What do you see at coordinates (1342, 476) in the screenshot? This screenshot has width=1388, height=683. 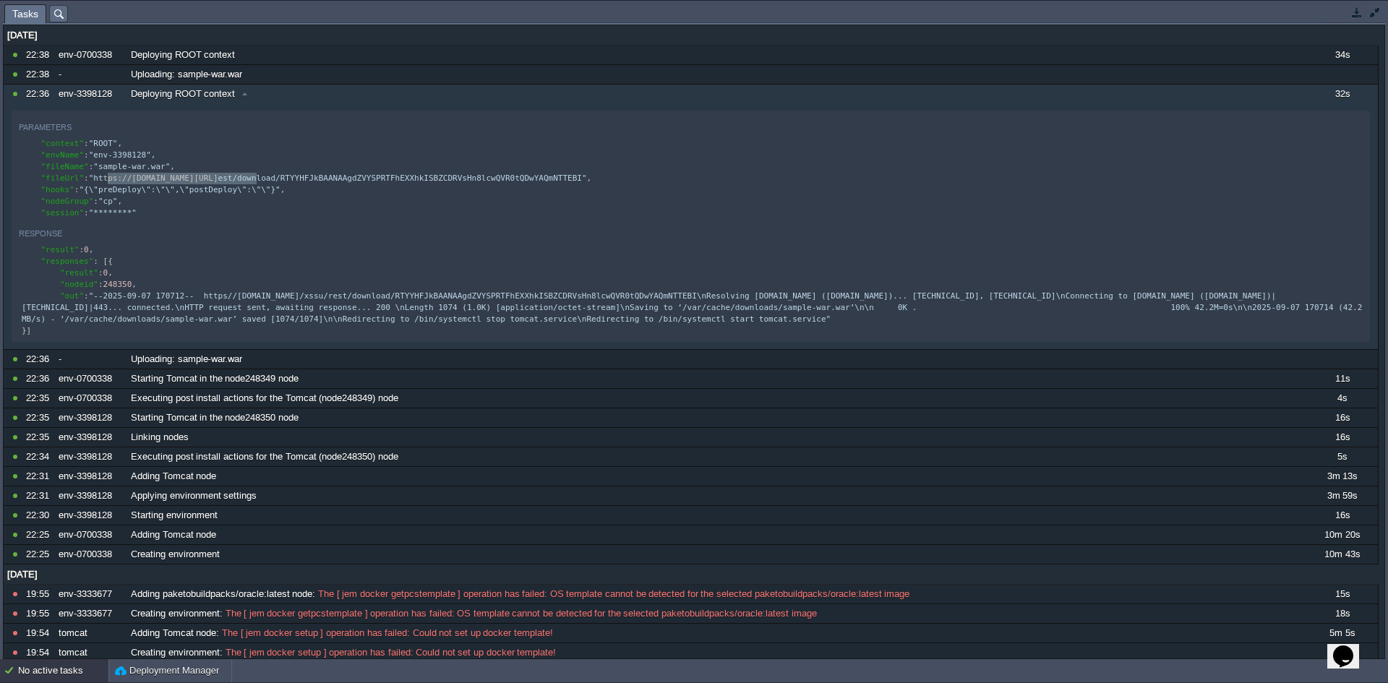 I see `div: 3m 13s` at bounding box center [1342, 476].